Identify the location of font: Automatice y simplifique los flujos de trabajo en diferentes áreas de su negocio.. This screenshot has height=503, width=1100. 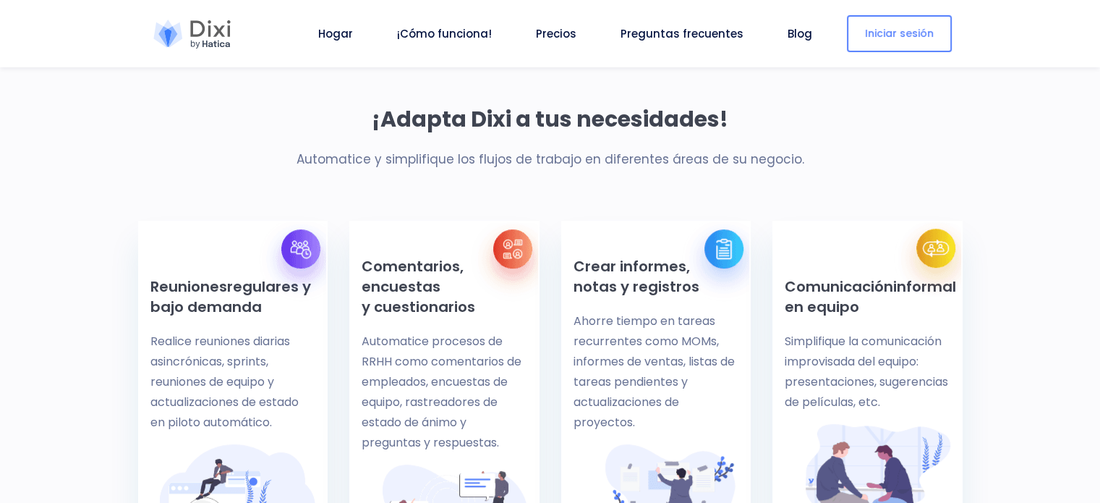
(551, 159).